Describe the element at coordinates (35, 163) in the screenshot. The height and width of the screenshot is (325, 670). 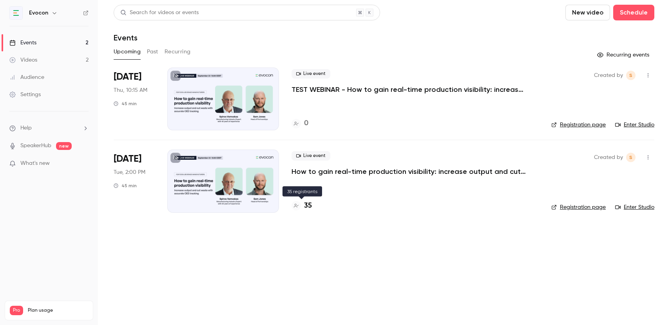
I see `span: What's new` at that location.